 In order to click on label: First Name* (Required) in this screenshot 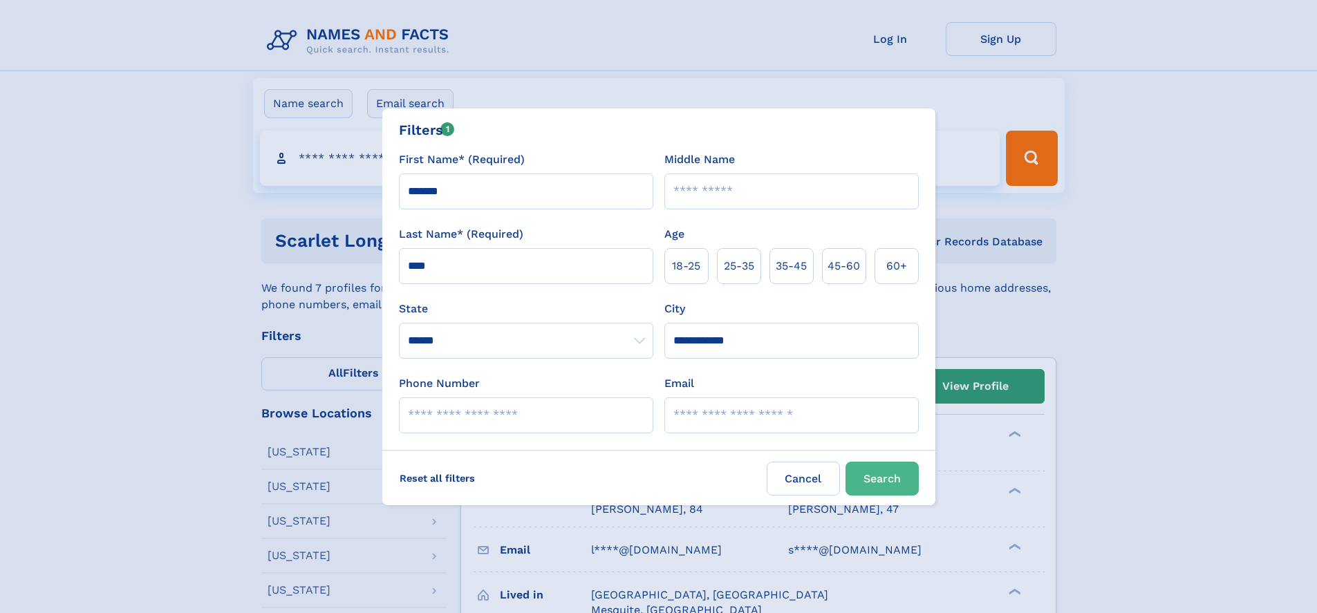, I will do `click(462, 160)`.